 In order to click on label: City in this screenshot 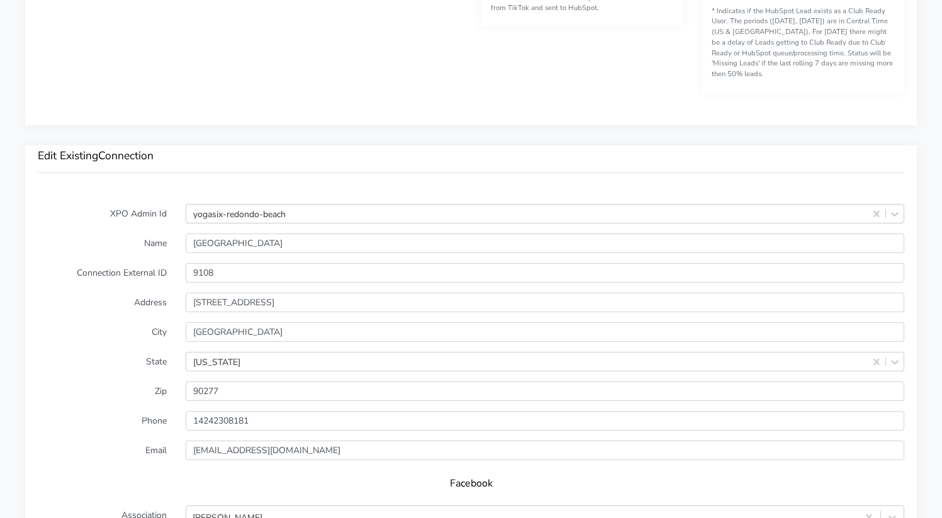, I will do `click(102, 332)`.